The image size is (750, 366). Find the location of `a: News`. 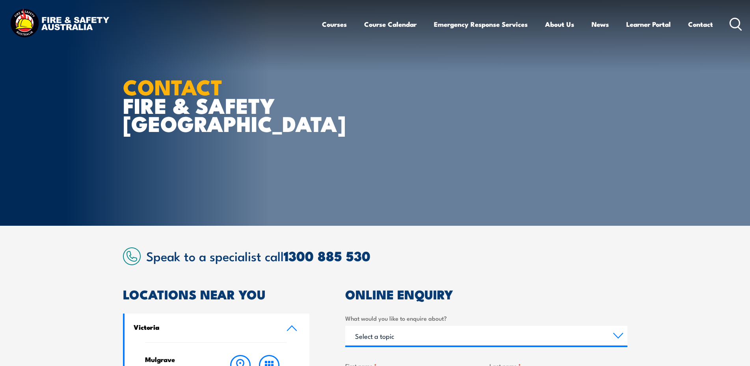

a: News is located at coordinates (600, 24).